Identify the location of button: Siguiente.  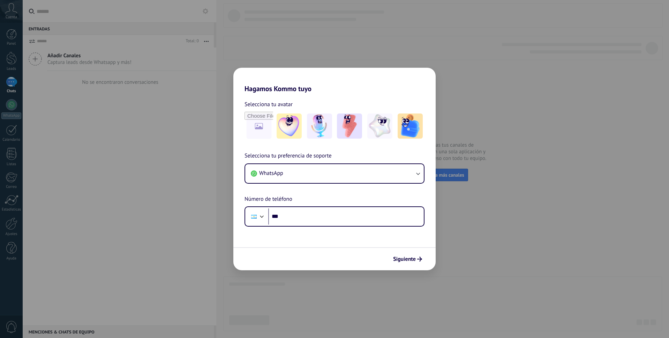
(408, 259).